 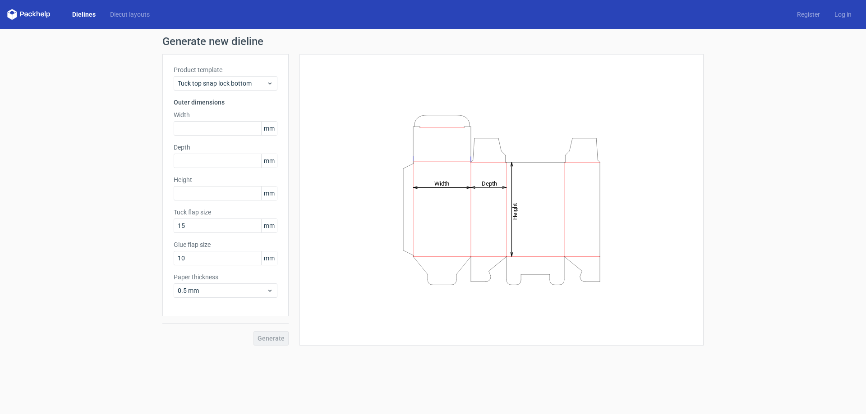 I want to click on a: Log in, so click(x=843, y=14).